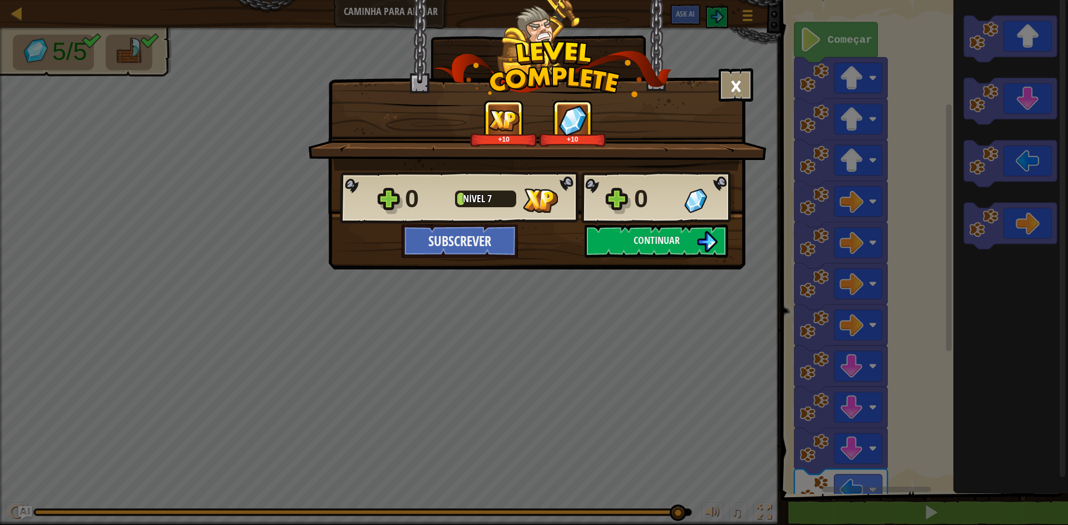 The image size is (1068, 525). I want to click on span: Continuar, so click(656, 240).